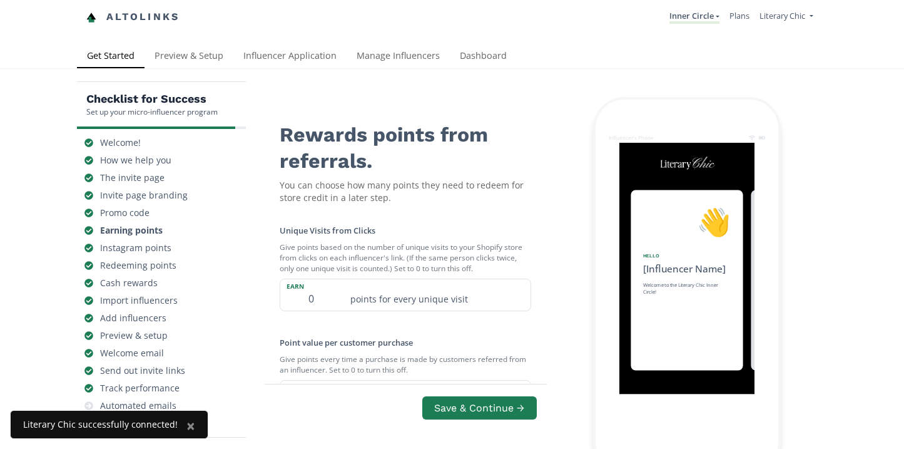 Image resolution: width=904 pixels, height=449 pixels. I want to click on div: Earning points, so click(131, 230).